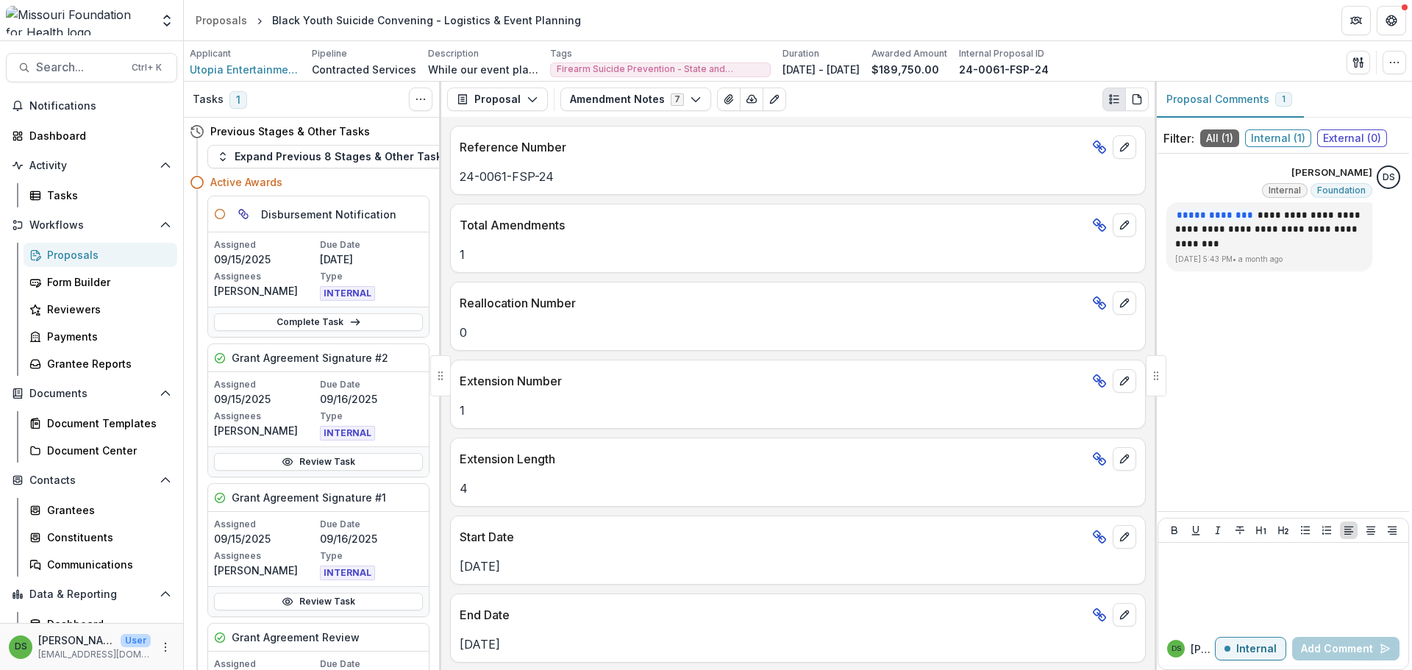 The width and height of the screenshot is (1412, 670). I want to click on h5: Disbursement Notification, so click(329, 214).